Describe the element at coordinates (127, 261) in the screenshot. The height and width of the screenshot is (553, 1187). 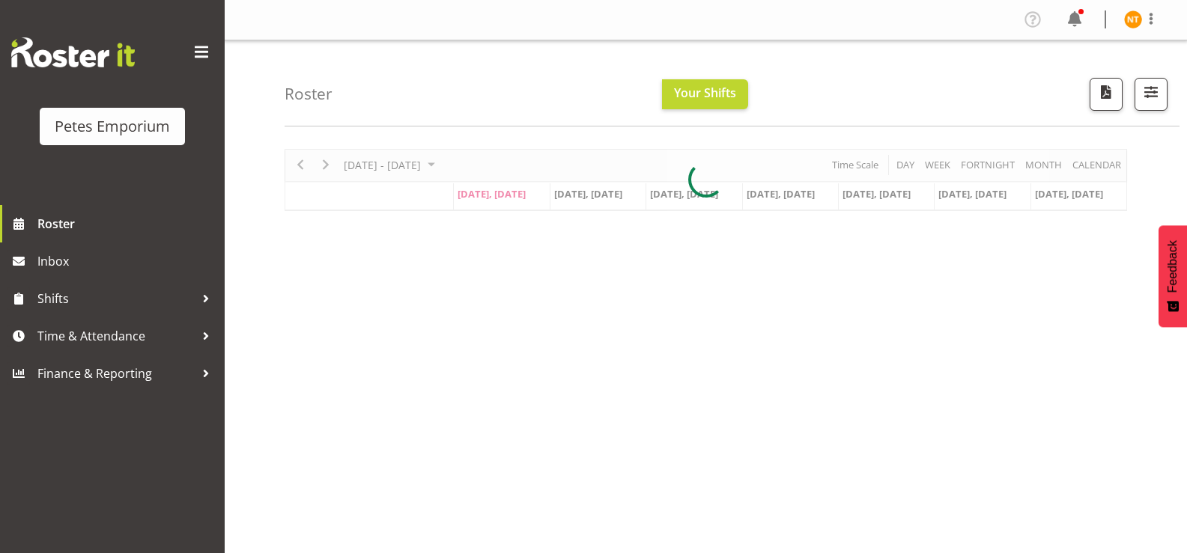
I see `span: Inbox` at that location.